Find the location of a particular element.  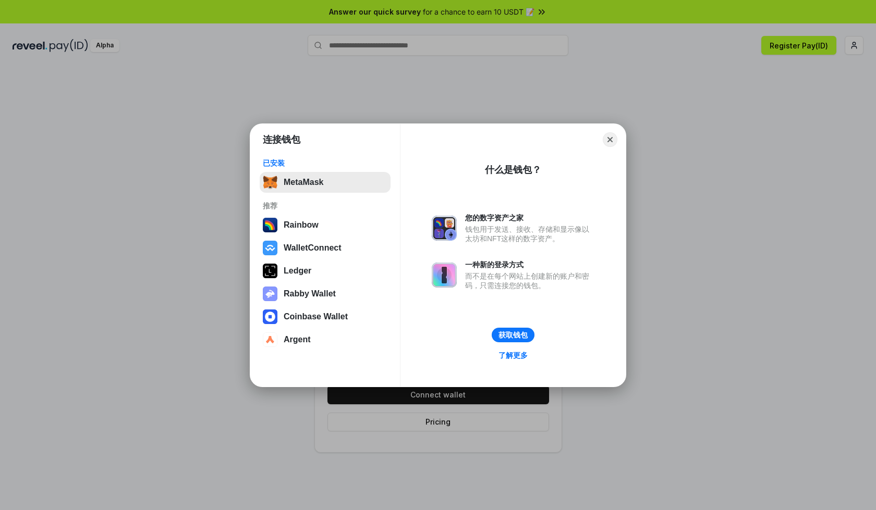

div: 什么是钱包？ is located at coordinates (513, 170).